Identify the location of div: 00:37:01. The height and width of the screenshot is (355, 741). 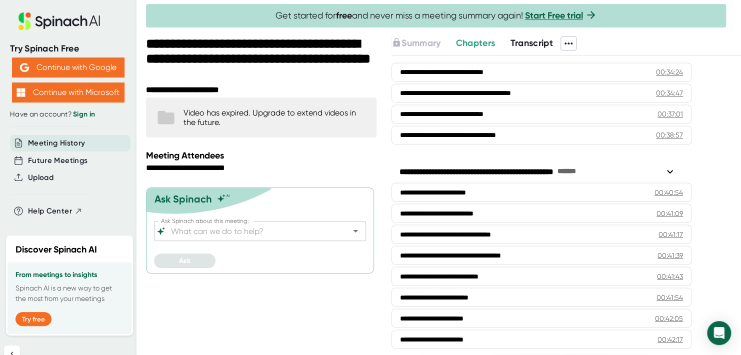
(670, 114).